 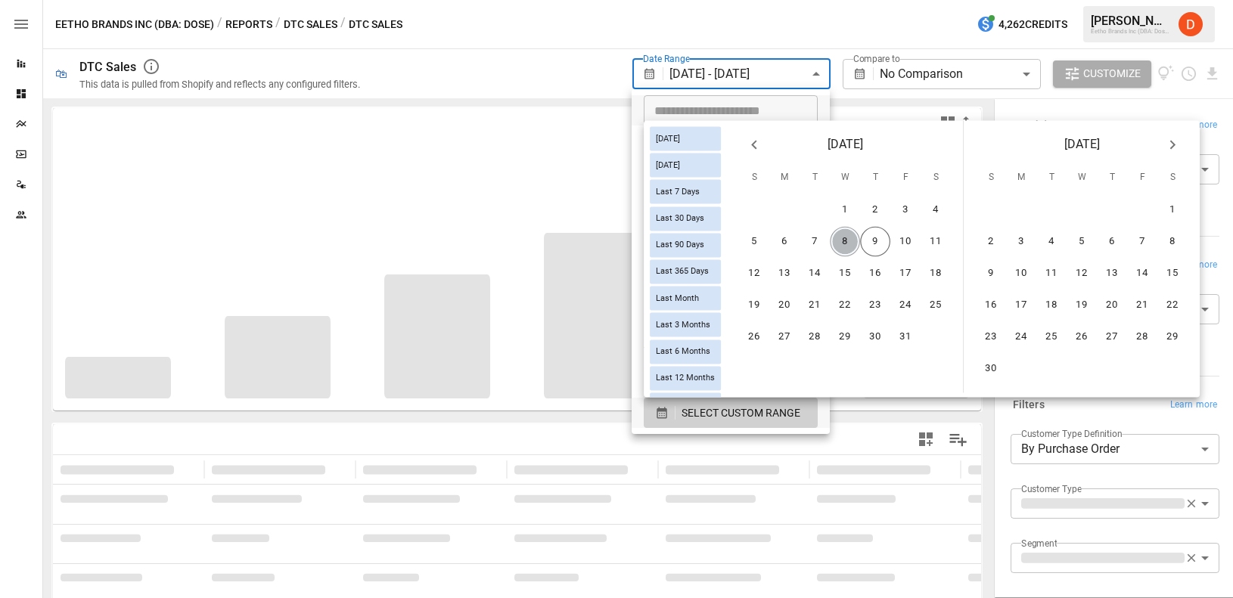 What do you see at coordinates (741, 413) in the screenshot?
I see `span: SELECT CUSTOM RANGE` at bounding box center [741, 413].